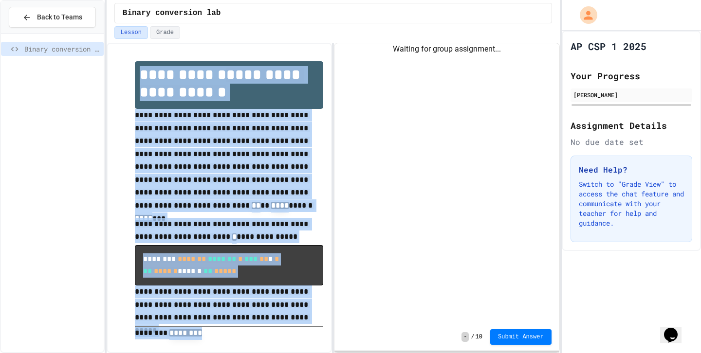  What do you see at coordinates (631, 126) in the screenshot?
I see `h2: Assignment Details` at bounding box center [631, 126].